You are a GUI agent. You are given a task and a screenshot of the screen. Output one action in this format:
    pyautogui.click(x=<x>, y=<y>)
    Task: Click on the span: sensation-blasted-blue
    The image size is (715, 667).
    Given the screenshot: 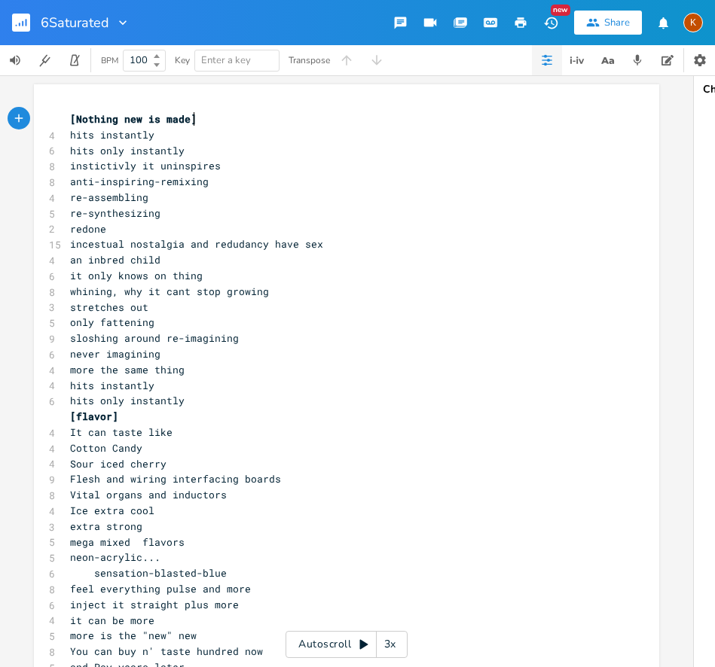 What is the action you would take?
    pyautogui.click(x=148, y=573)
    